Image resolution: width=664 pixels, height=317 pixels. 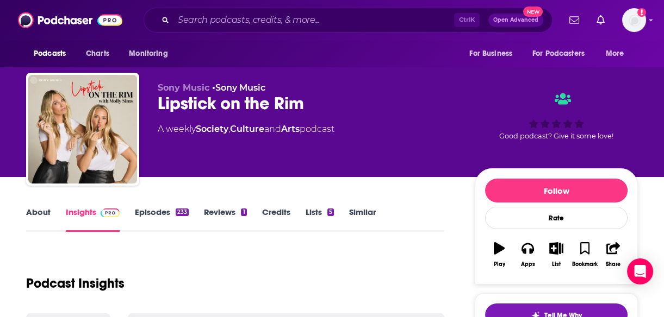 I want to click on button: Share, so click(x=613, y=255).